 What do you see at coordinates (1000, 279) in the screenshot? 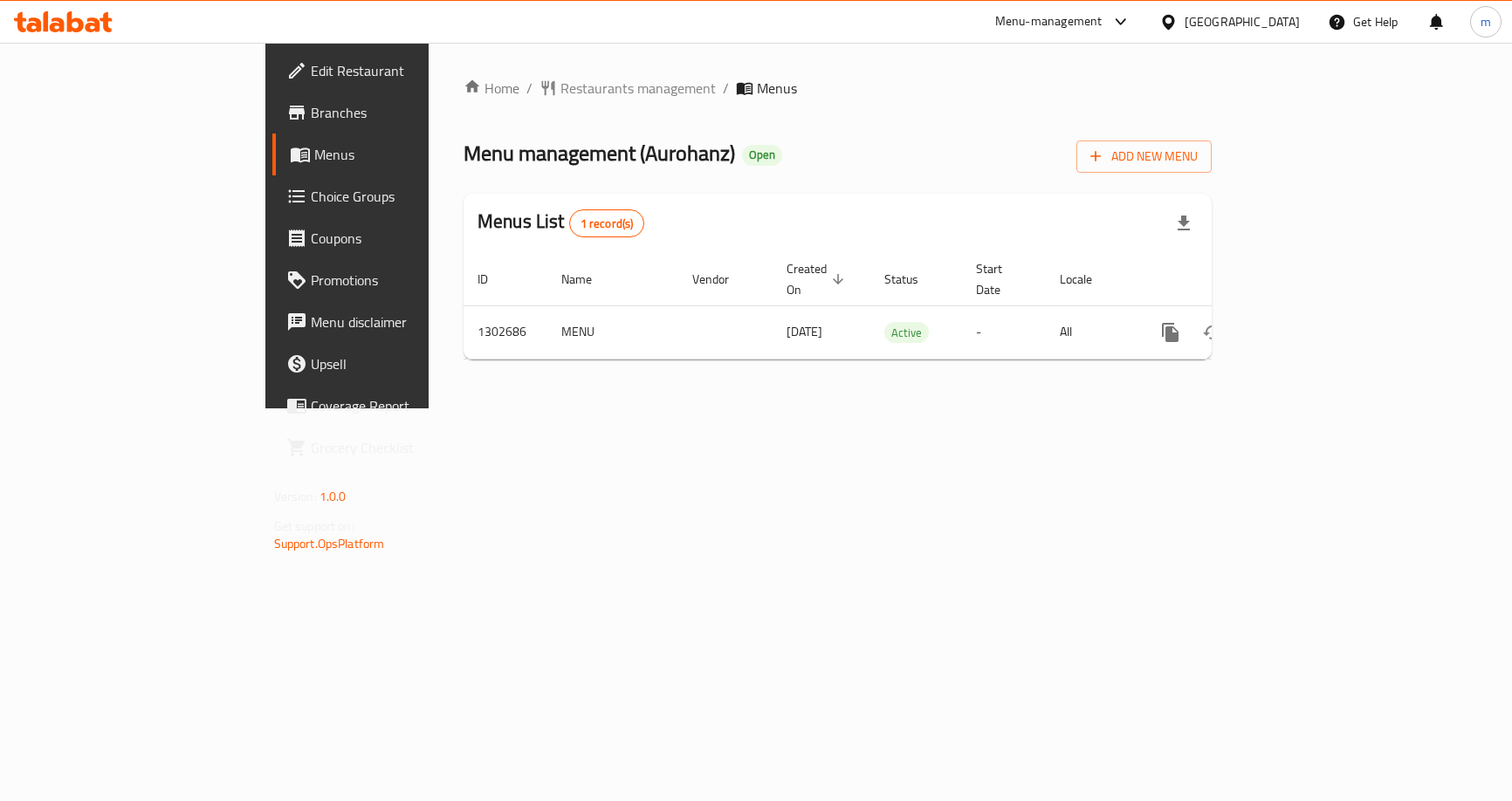
I see `span: Start Date` at bounding box center [1000, 279].